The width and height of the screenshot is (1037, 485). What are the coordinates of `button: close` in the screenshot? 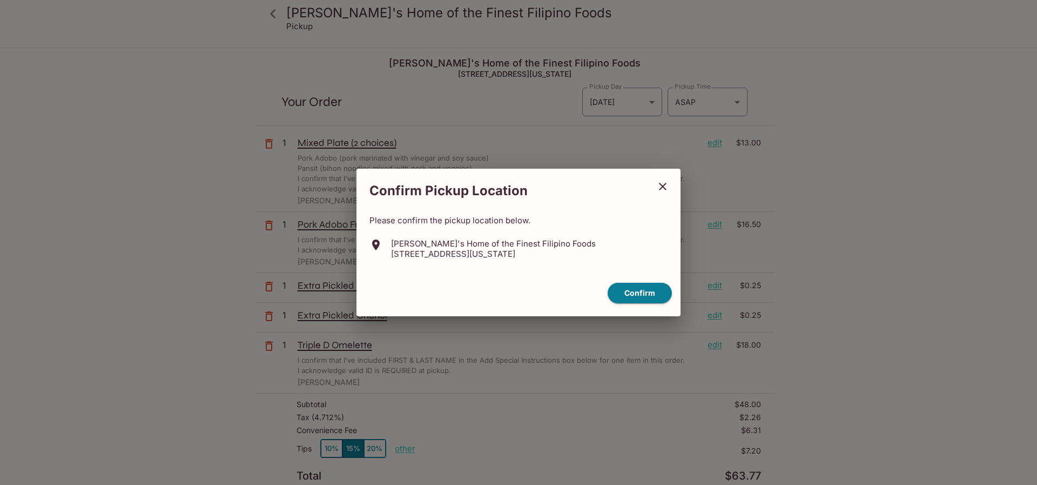 It's located at (663, 186).